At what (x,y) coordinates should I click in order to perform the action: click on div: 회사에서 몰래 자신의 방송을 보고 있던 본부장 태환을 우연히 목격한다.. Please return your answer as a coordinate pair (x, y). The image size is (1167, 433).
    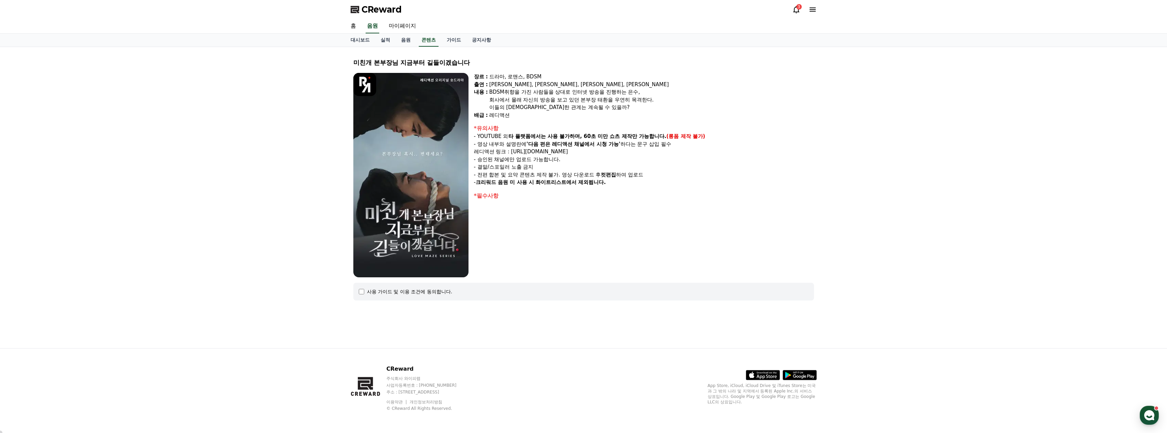
    Looking at the image, I should click on (652, 100).